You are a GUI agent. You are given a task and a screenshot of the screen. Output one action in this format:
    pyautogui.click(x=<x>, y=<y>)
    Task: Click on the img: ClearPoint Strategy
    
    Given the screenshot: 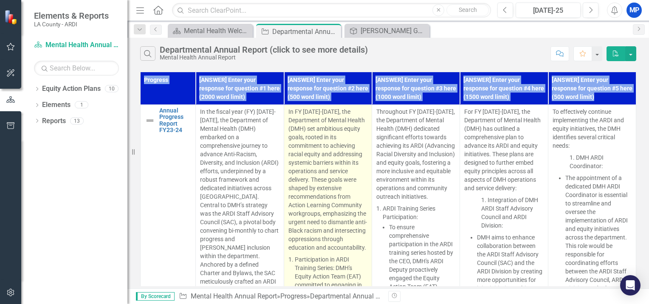 What is the action you would take?
    pyautogui.click(x=11, y=17)
    